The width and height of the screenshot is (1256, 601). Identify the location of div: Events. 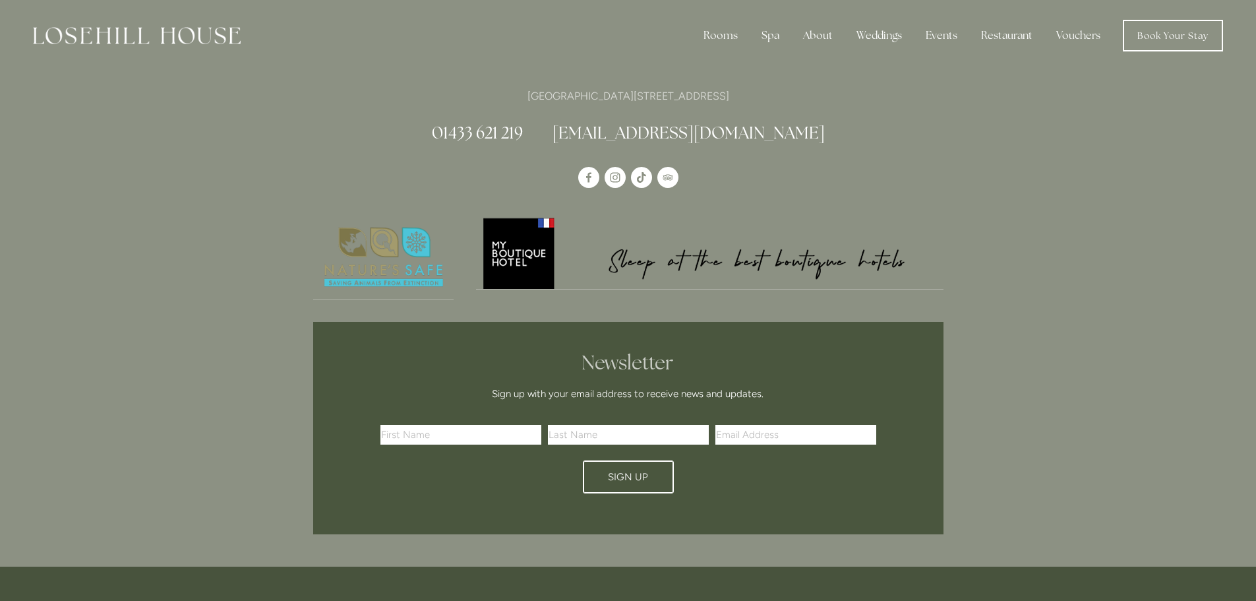
(941, 36).